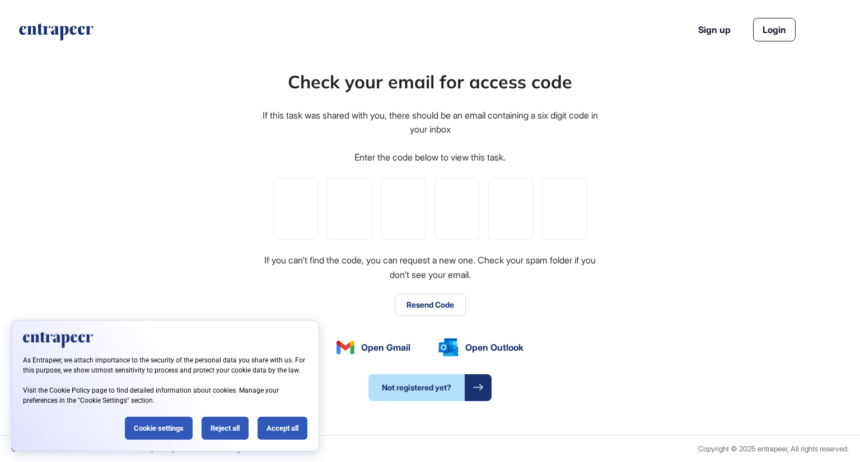  What do you see at coordinates (494, 348) in the screenshot?
I see `span: Open Outlook` at bounding box center [494, 348].